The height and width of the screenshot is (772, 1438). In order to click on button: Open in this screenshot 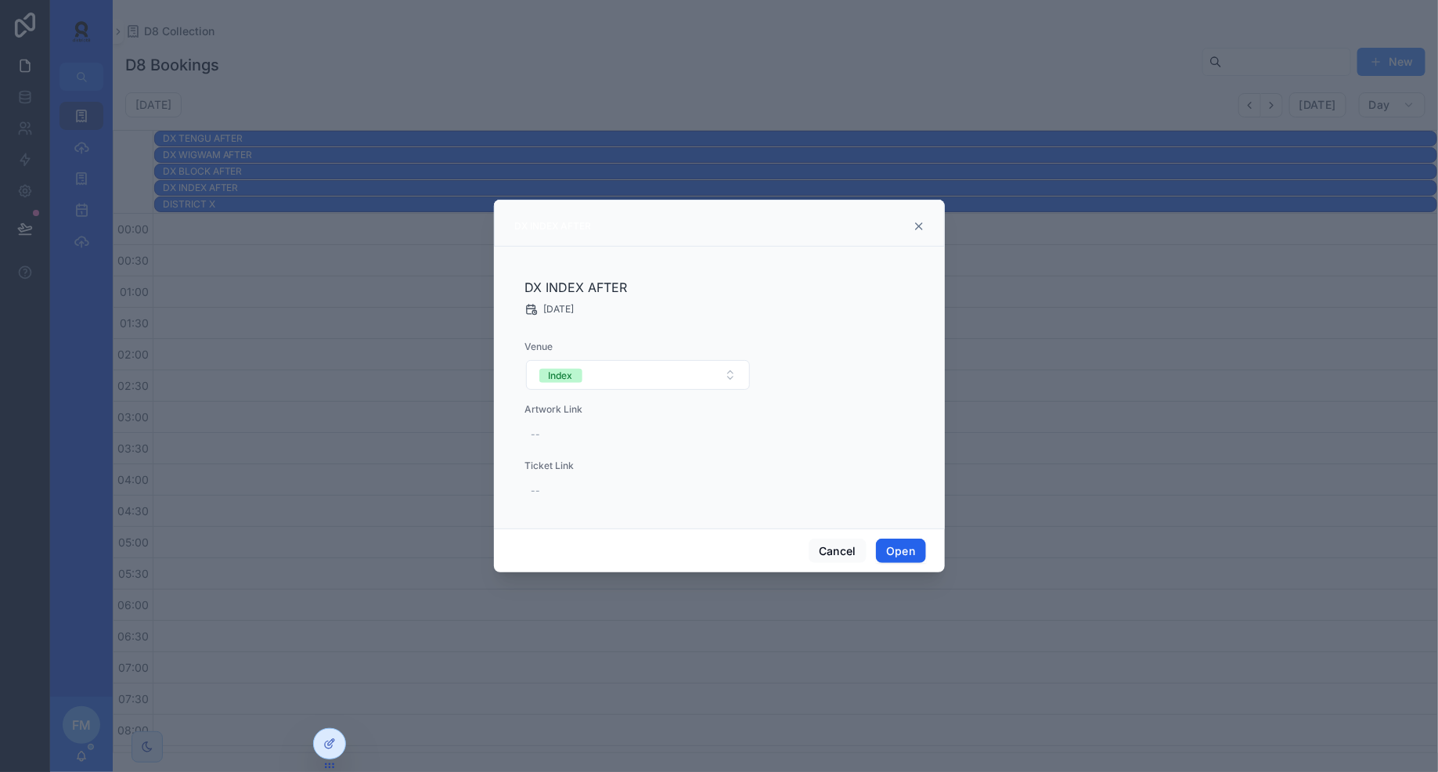, I will do `click(900, 551)`.